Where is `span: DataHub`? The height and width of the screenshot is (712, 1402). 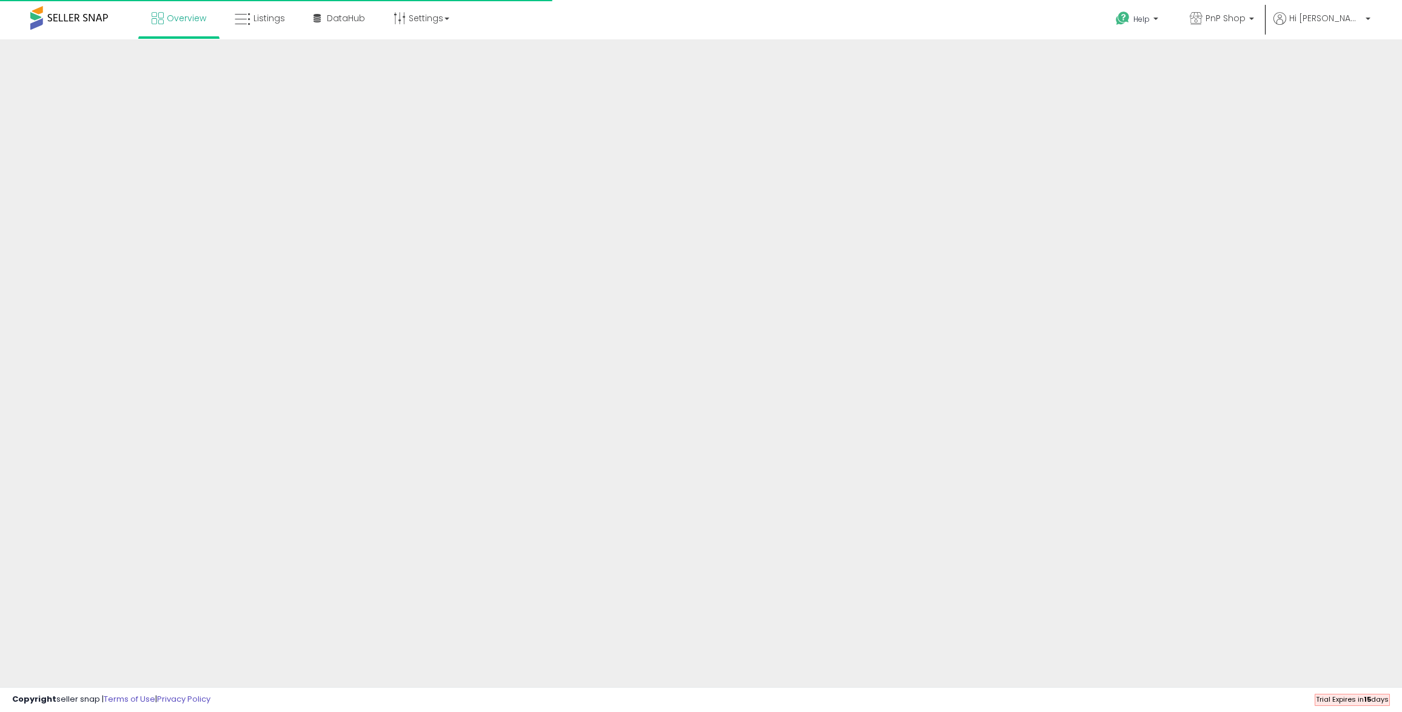 span: DataHub is located at coordinates (346, 18).